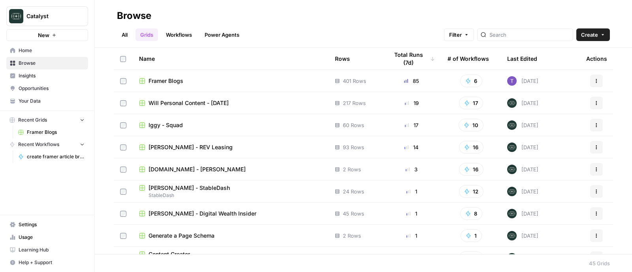 This screenshot has width=632, height=272. Describe the element at coordinates (412, 258) in the screenshot. I see `div: 0` at that location.